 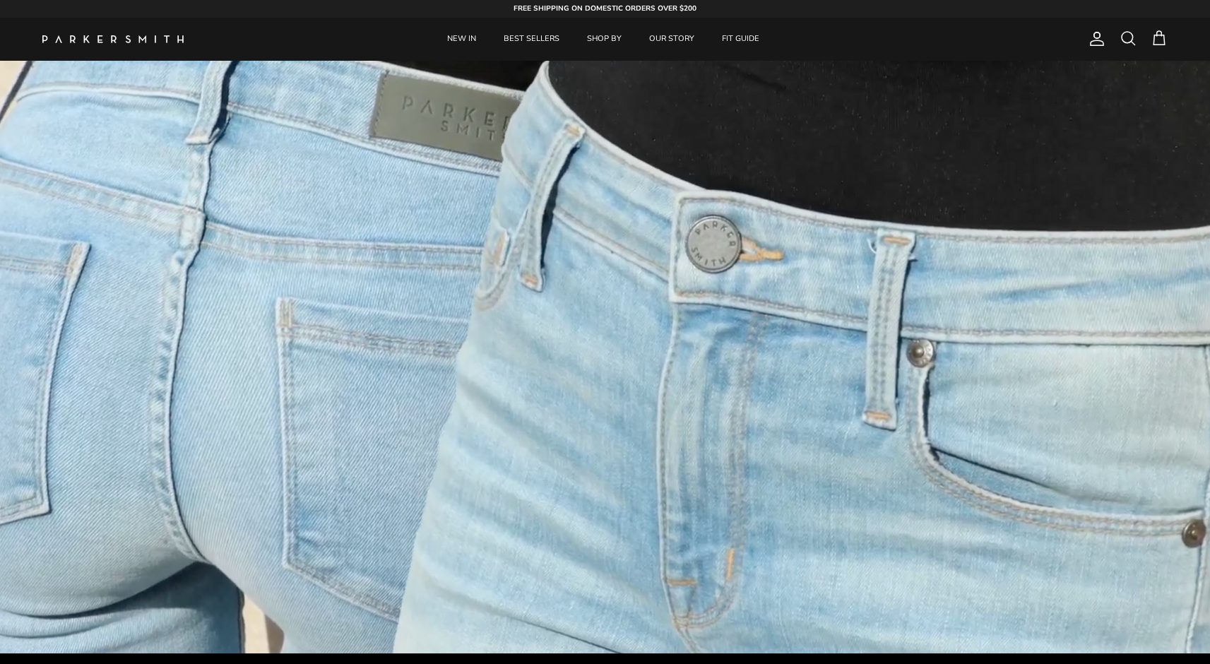 I want to click on strong: FREE SHIPPING ON DOMESTIC ORDERS OVER $200, so click(x=605, y=8).